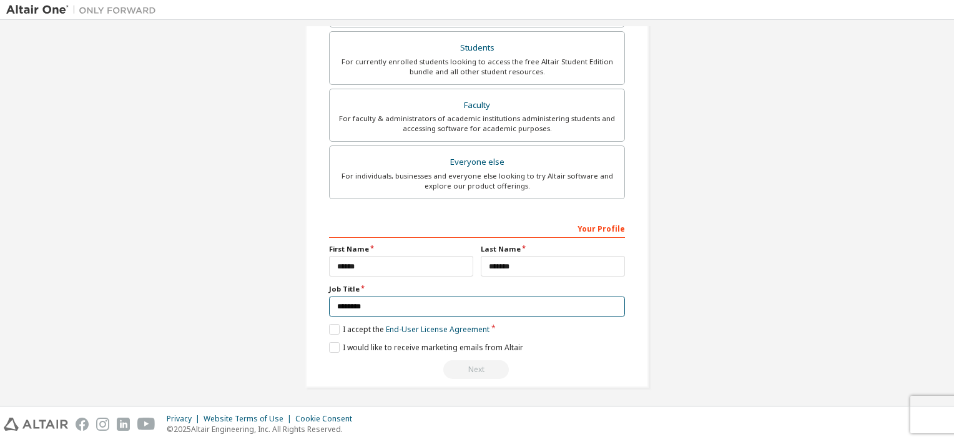  I want to click on a: End-User License Agreement, so click(438, 329).